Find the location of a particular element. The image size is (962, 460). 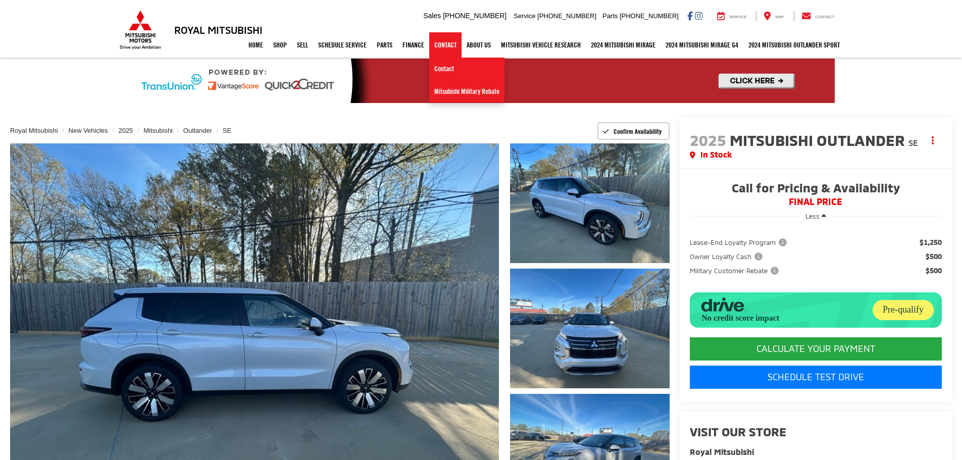

a: Mitsubishi is located at coordinates (158, 130).